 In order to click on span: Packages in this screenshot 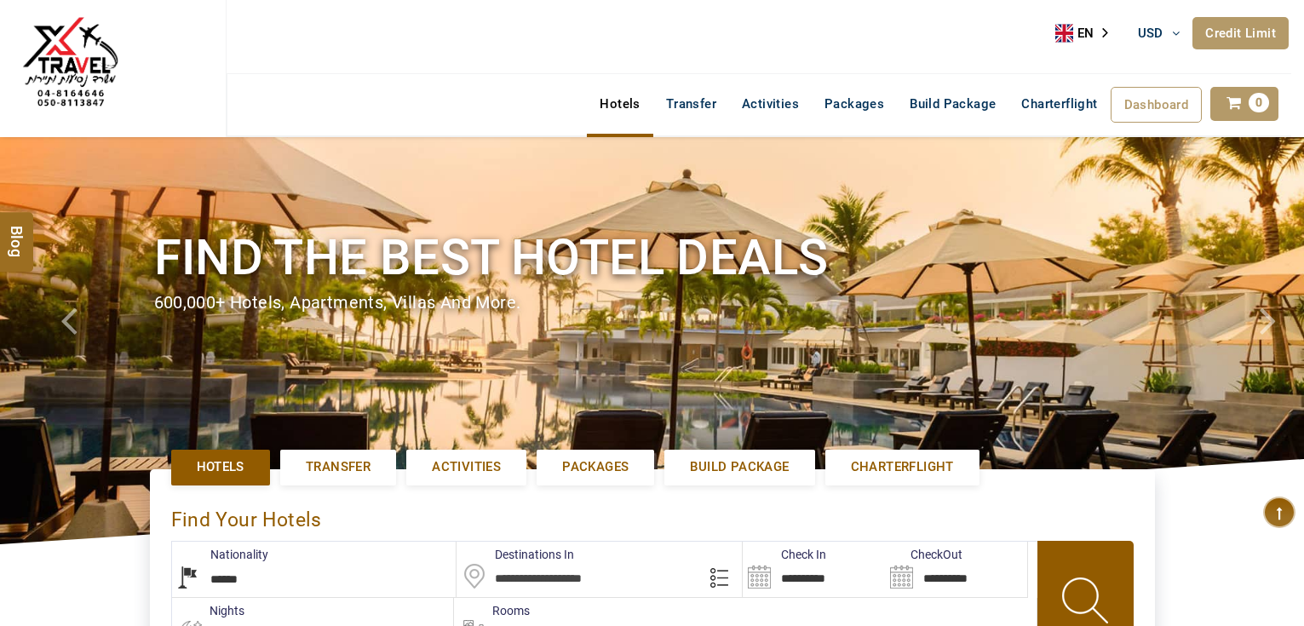, I will do `click(595, 467)`.